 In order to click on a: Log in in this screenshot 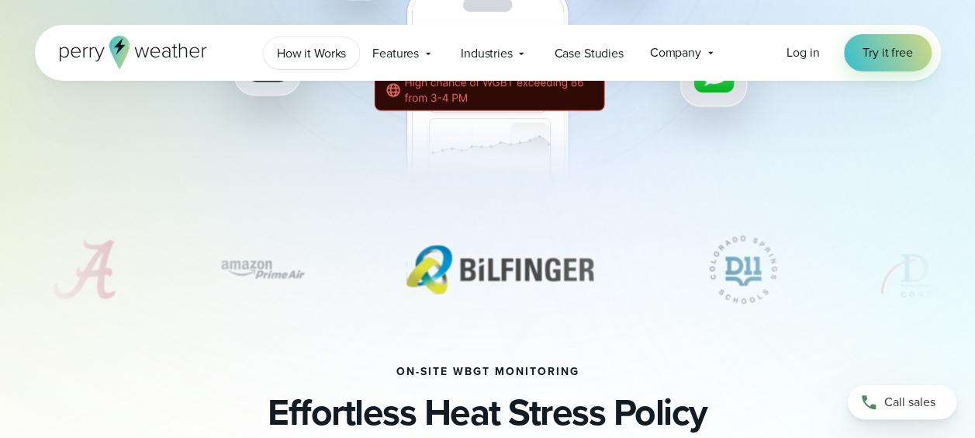, I will do `click(803, 53)`.